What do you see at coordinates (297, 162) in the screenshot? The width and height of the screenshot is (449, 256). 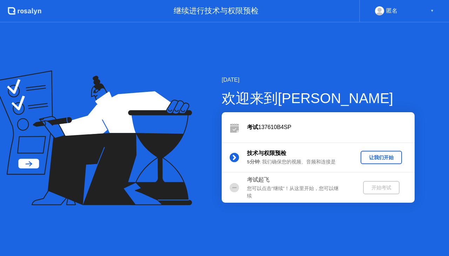 I see `div: : 我们确保您的视频、音频和连接是` at bounding box center [297, 162].